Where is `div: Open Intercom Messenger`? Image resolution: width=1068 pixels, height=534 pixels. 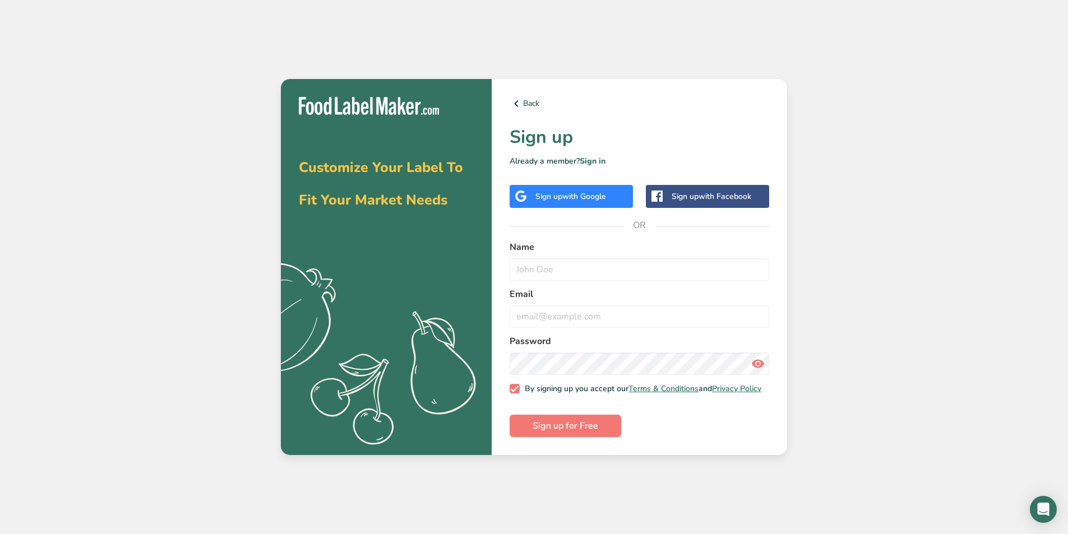
div: Open Intercom Messenger is located at coordinates (1043, 509).